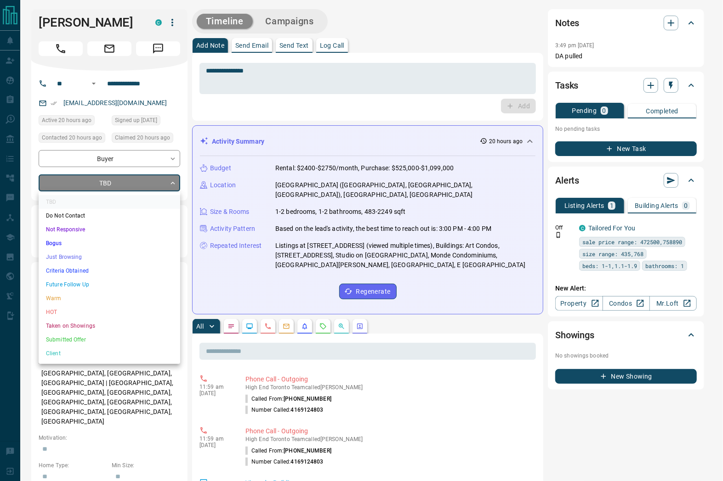 The height and width of the screenshot is (481, 723). What do you see at coordinates (109, 243) in the screenshot?
I see `li: Bogus` at bounding box center [109, 243].